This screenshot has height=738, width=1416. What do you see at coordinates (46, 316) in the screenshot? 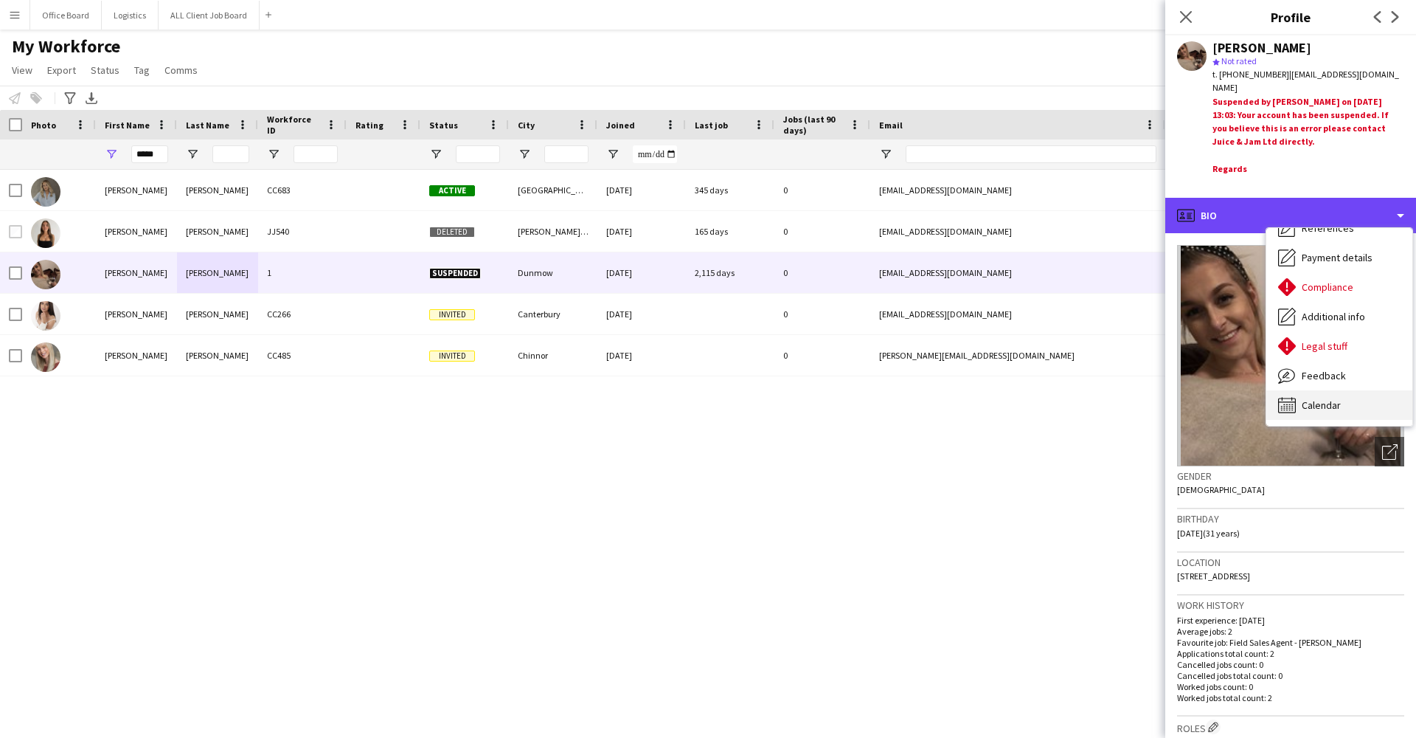
I see `img: Chloe McCracken` at bounding box center [46, 316].